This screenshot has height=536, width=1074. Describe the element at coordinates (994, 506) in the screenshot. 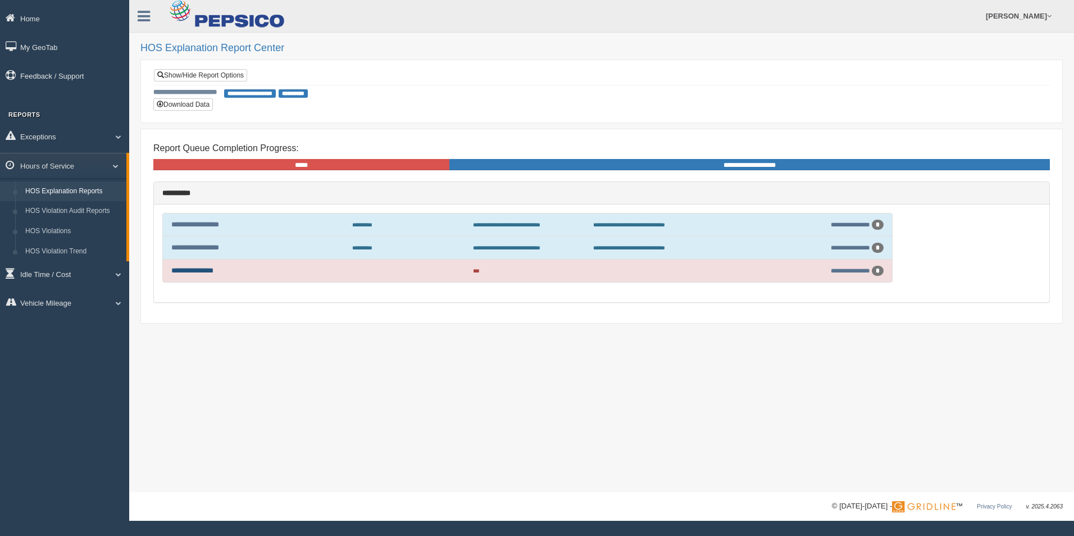

I see `a: Privacy Policy` at that location.